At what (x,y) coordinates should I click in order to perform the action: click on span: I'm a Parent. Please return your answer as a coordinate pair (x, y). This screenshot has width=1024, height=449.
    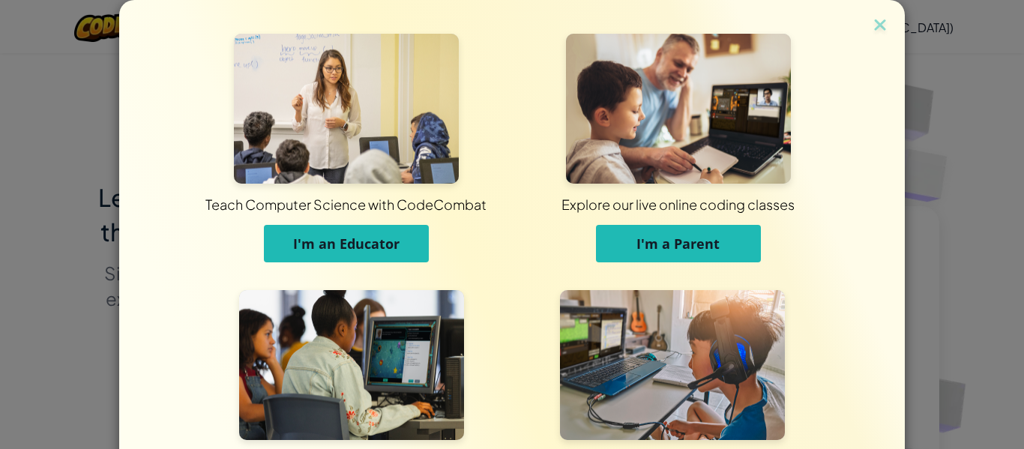
    Looking at the image, I should click on (677, 244).